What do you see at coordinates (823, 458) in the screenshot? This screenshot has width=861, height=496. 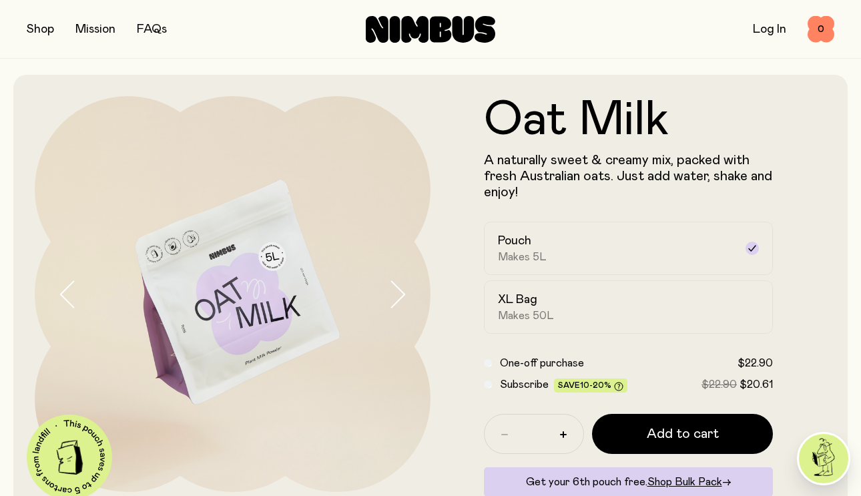 I see `img: agent` at bounding box center [823, 458].